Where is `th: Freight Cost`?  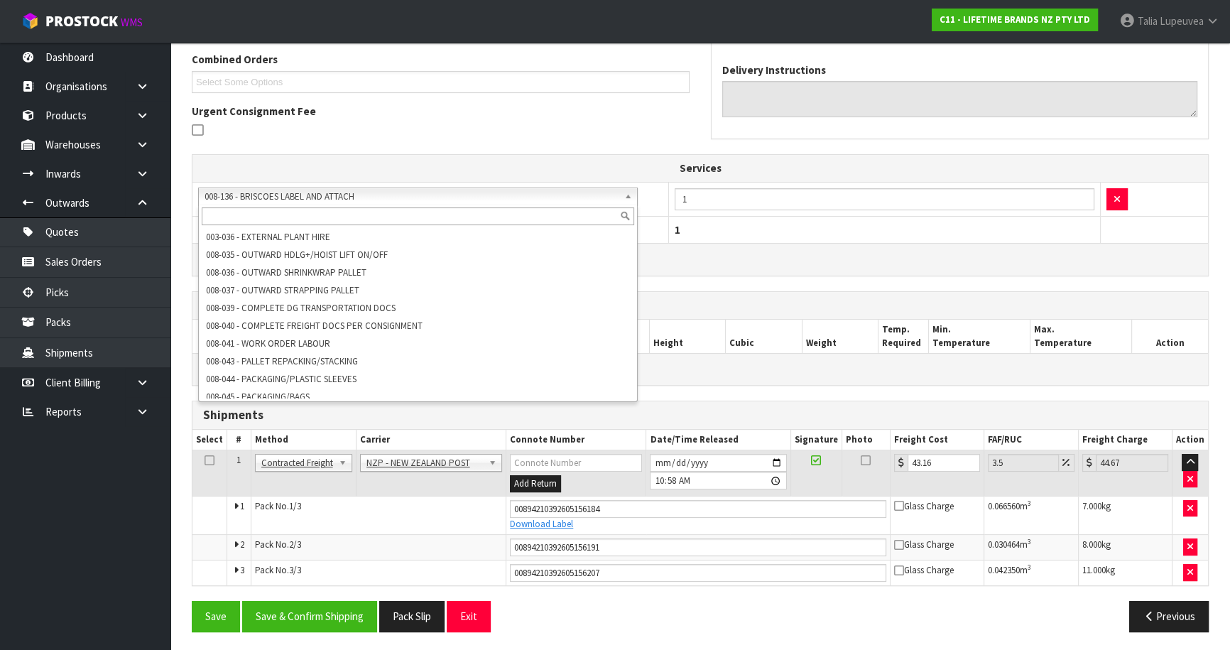
th: Freight Cost is located at coordinates (938, 440).